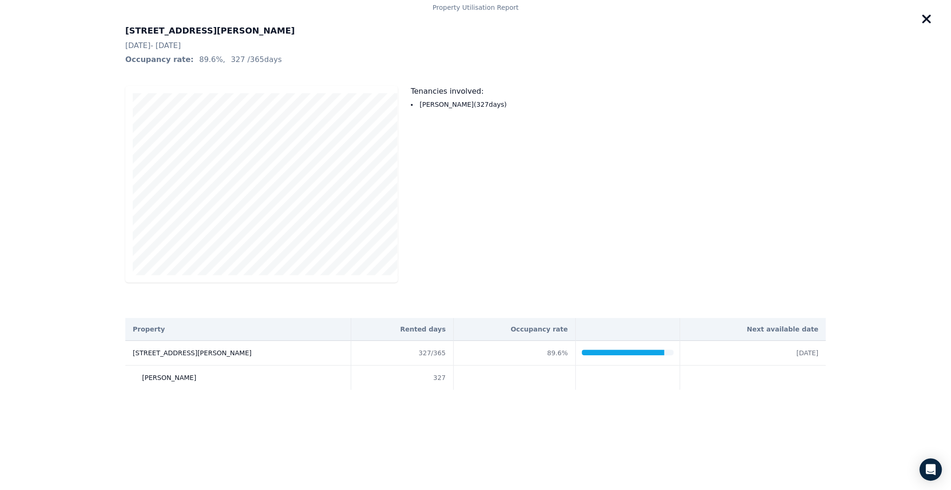 The width and height of the screenshot is (951, 490). Describe the element at coordinates (212, 60) in the screenshot. I see `span: 89.6 %,` at that location.